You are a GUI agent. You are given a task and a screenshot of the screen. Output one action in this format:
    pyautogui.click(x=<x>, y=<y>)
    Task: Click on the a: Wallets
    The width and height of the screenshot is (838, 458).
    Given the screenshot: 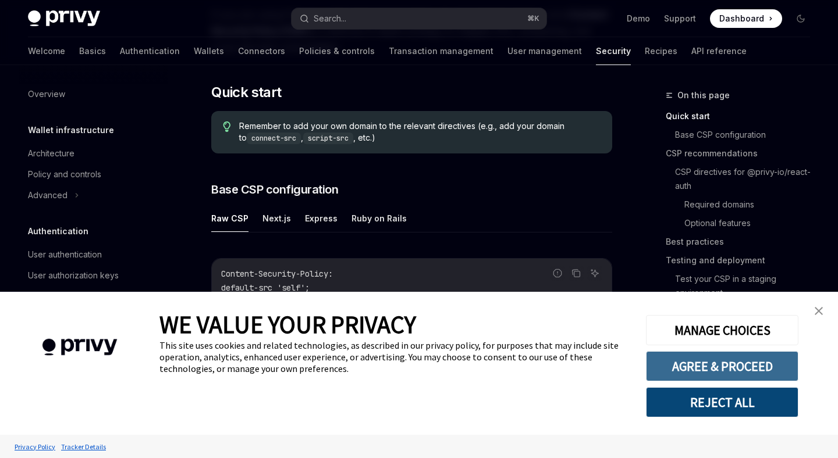 What is the action you would take?
    pyautogui.click(x=209, y=51)
    